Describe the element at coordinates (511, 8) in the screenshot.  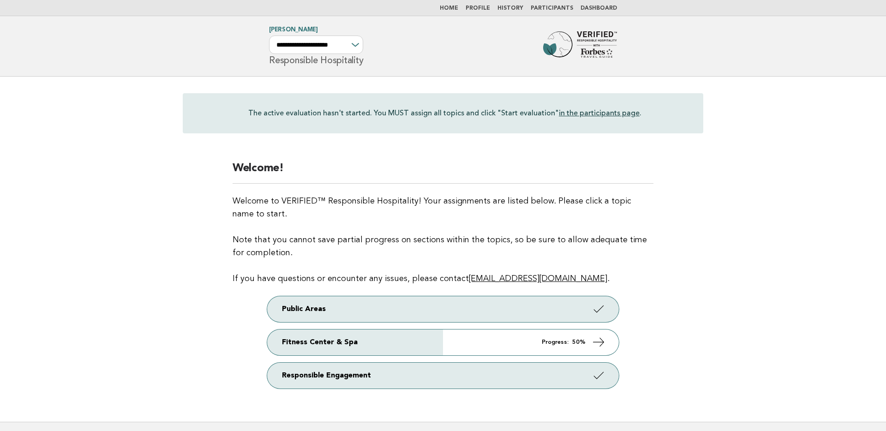
I see `a: History` at that location.